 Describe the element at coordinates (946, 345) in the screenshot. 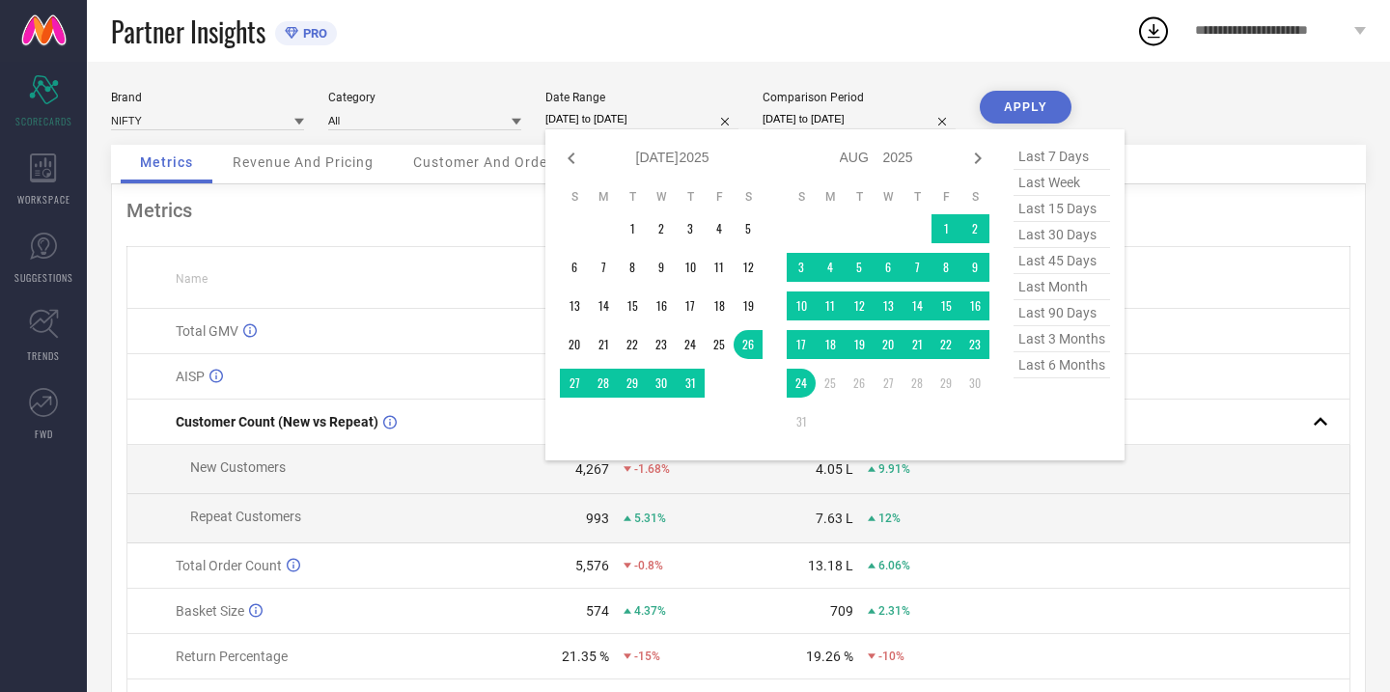

I see `td: Fri Aug 22 2025` at that location.